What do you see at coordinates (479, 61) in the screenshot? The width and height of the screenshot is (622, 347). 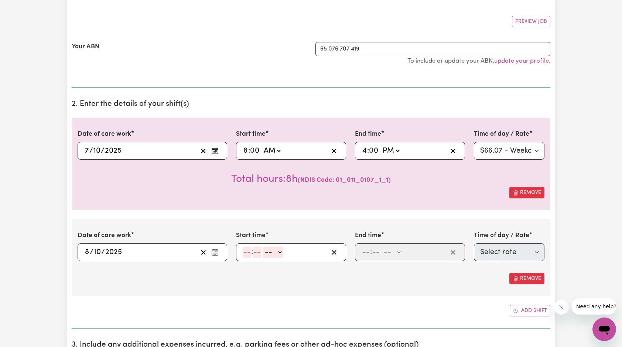 I see `small: To include or update your ABN, .` at bounding box center [479, 61].